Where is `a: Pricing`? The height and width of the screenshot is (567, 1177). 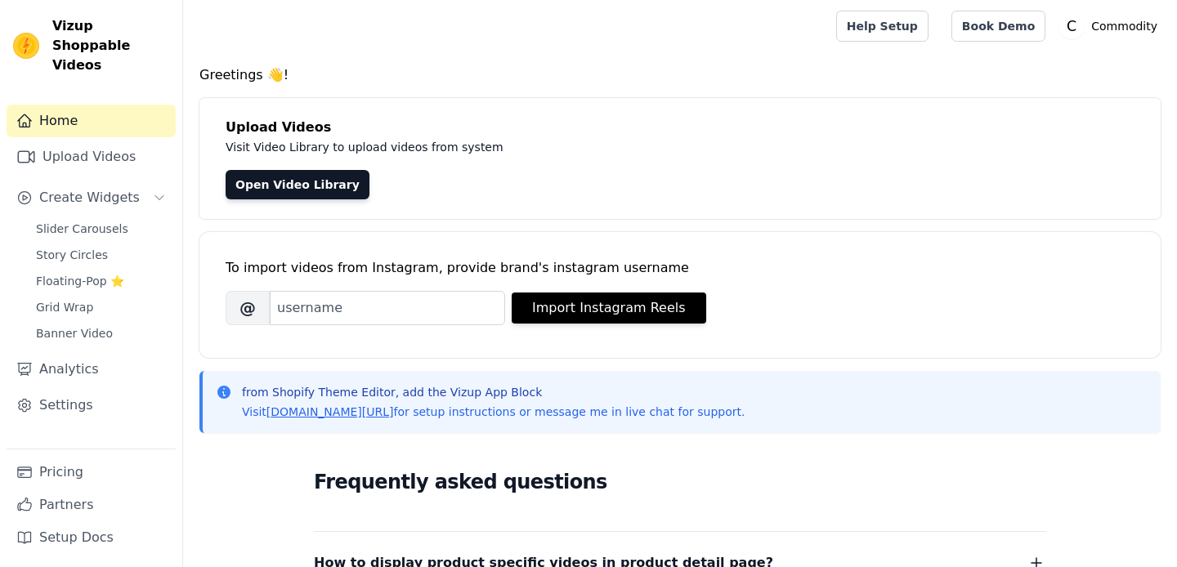
a: Pricing is located at coordinates (91, 473).